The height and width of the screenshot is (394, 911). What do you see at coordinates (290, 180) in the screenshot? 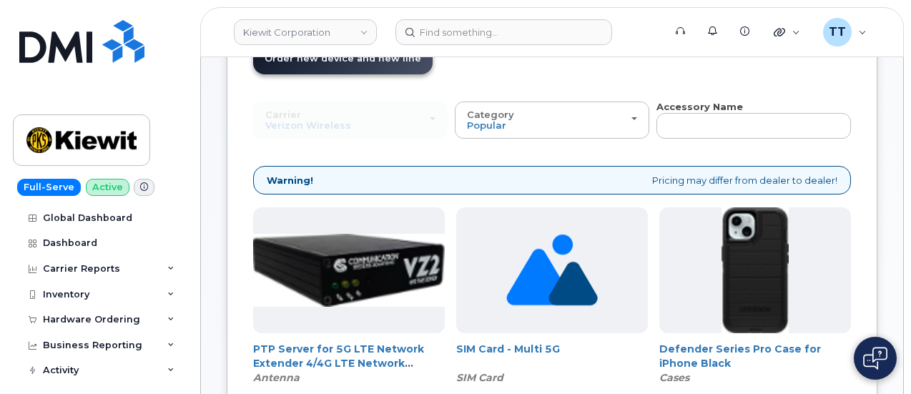
I see `strong: Warning!` at bounding box center [290, 180].